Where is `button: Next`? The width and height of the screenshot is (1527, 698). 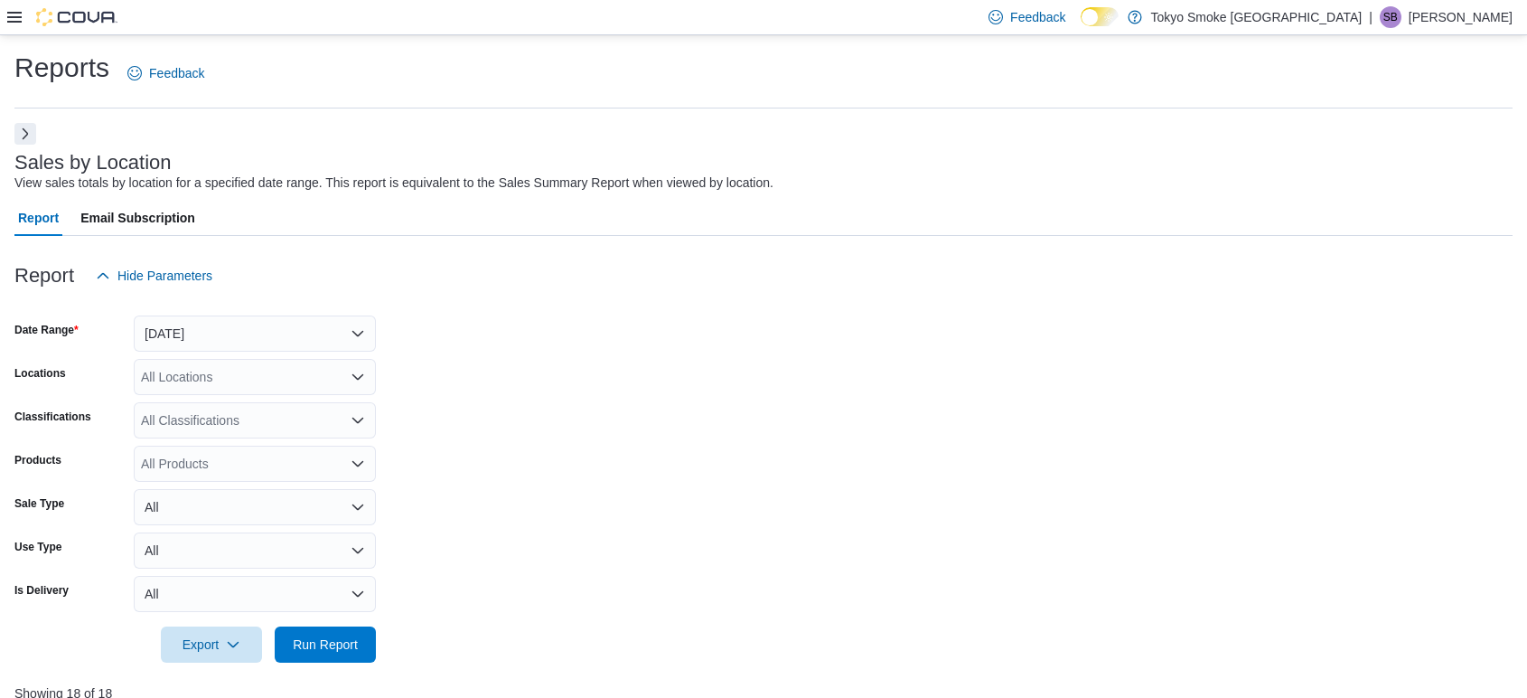 button: Next is located at coordinates (25, 134).